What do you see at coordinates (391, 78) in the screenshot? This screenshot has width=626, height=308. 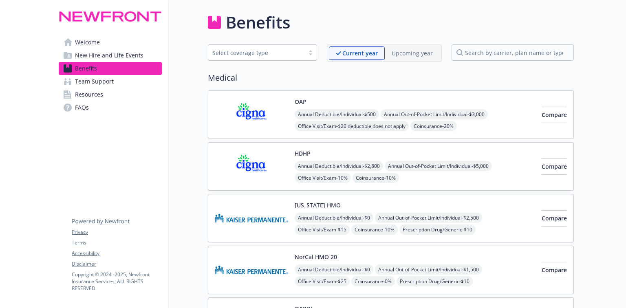 I see `h2: Medical` at bounding box center [391, 78].